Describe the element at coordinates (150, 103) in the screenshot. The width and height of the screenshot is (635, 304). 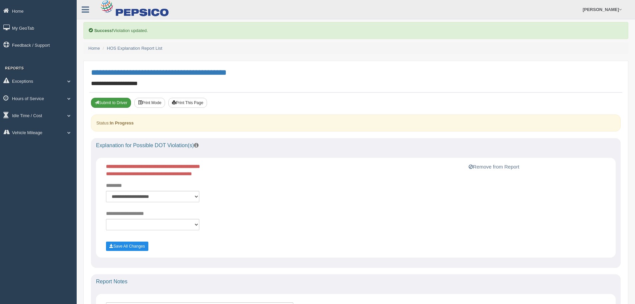
I see `button: Print Mode` at that location.